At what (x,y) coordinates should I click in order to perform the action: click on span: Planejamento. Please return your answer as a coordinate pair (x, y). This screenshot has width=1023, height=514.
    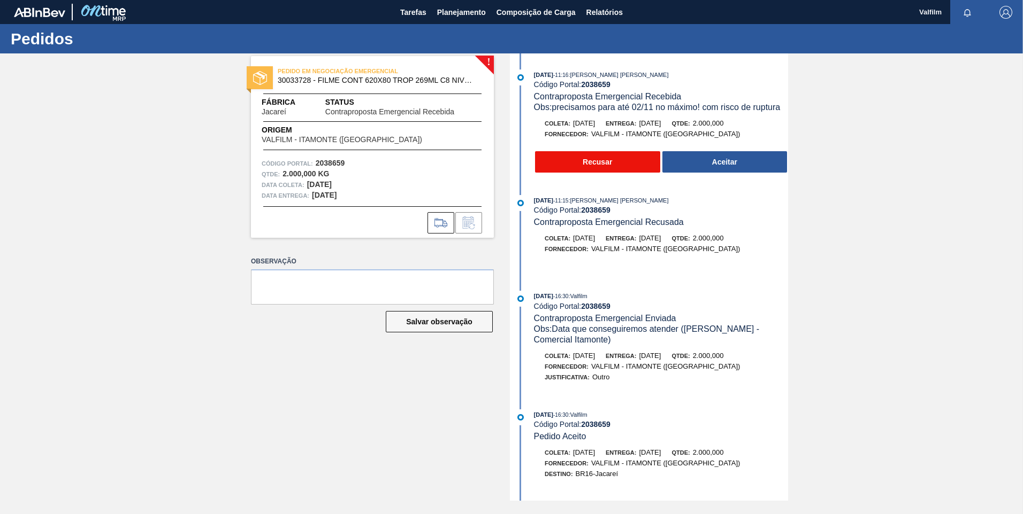
    Looking at the image, I should click on (461, 12).